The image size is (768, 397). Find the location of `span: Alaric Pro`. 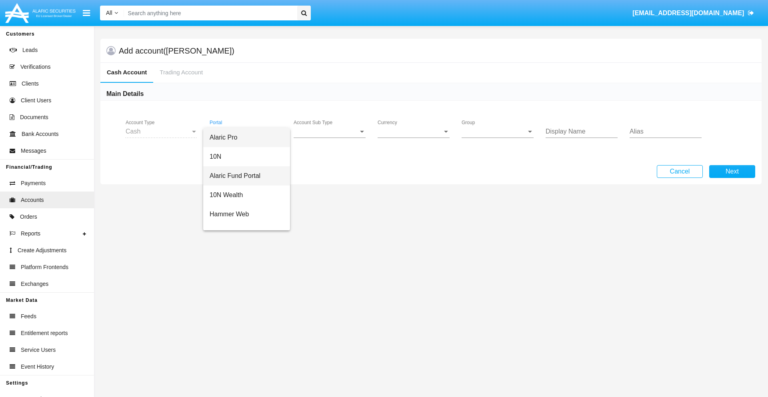

span: Alaric Pro is located at coordinates (247, 138).